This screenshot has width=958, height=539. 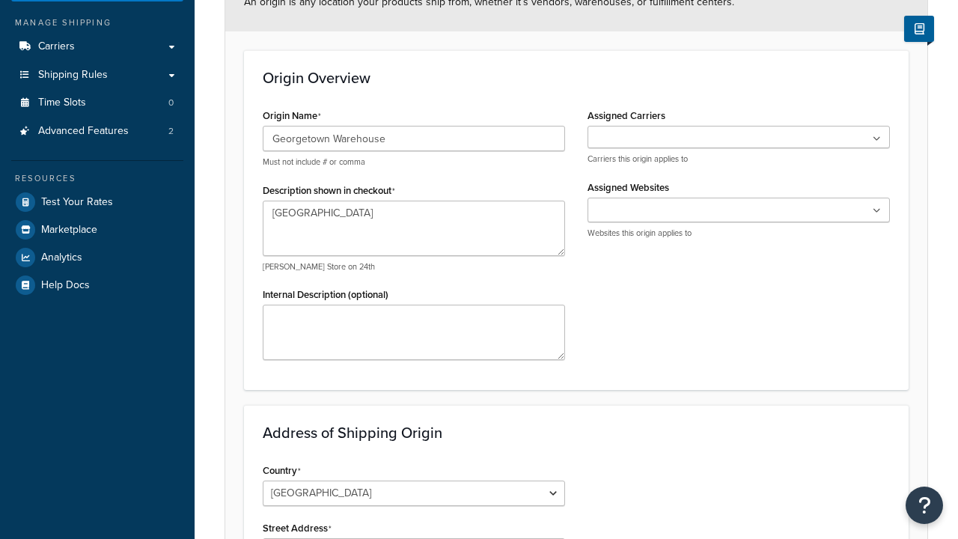 I want to click on span: 2, so click(x=171, y=131).